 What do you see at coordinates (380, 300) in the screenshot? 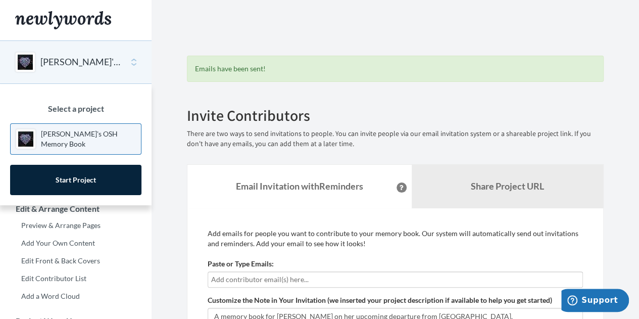
I see `label: Customize the Note in Your Invitation (we inserted your project description if available to help ...` at bounding box center [380, 300].